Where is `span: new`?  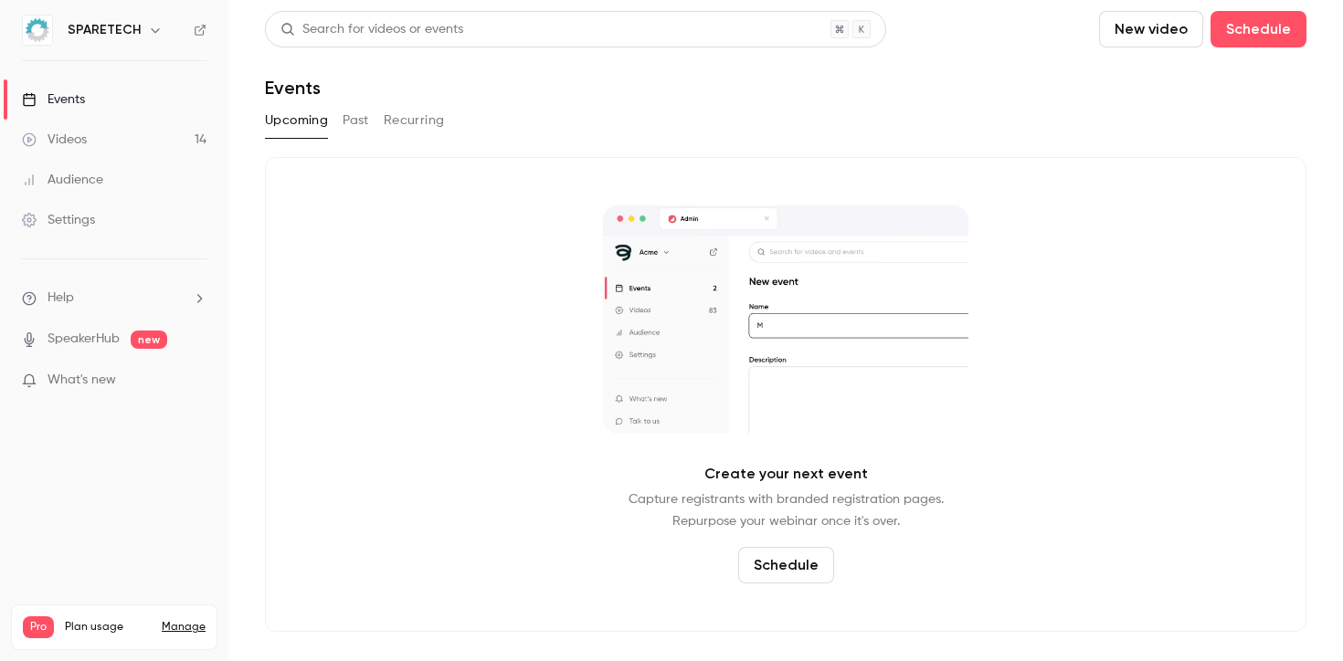
span: new is located at coordinates (149, 340).